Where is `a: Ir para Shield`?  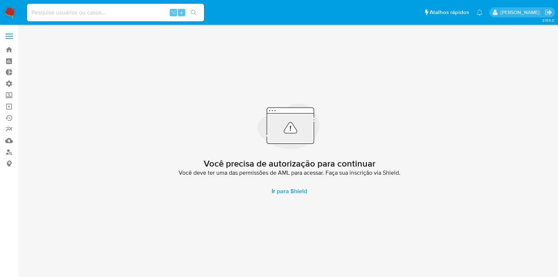 a: Ir para Shield is located at coordinates (289, 191).